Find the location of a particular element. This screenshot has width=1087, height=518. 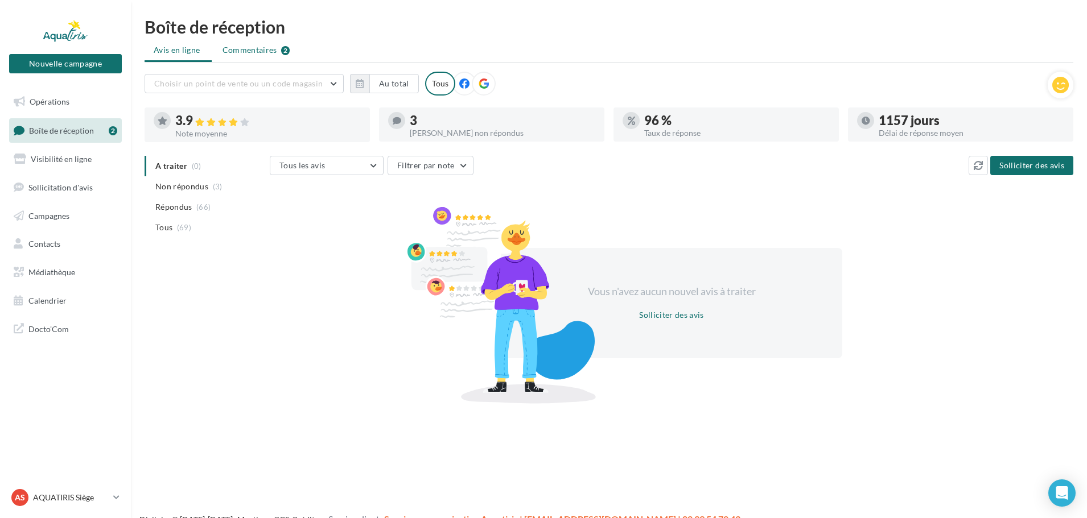

div: Délai de réponse moyen is located at coordinates (971, 133).